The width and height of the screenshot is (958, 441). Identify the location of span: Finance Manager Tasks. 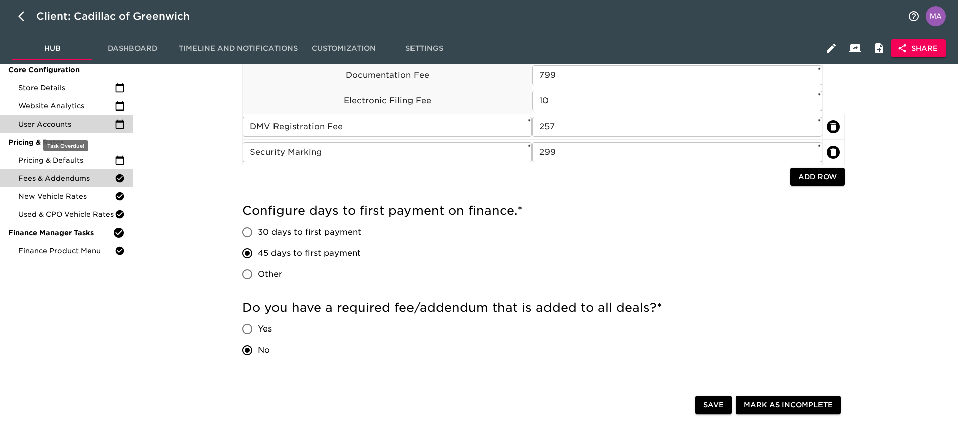
(60, 232).